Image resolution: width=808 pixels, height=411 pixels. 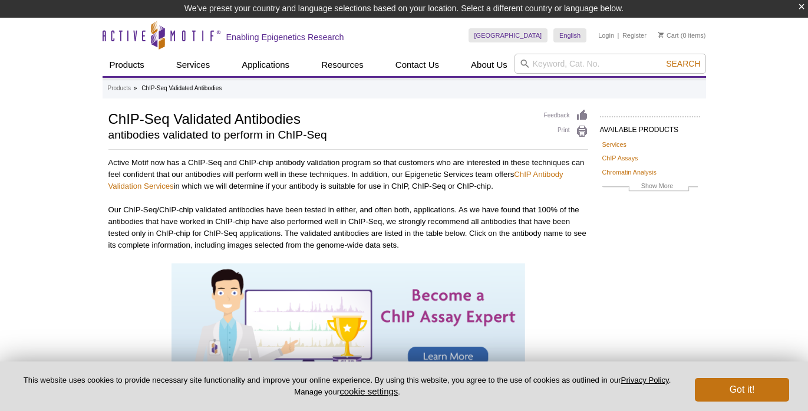 What do you see at coordinates (683, 64) in the screenshot?
I see `span: Search` at bounding box center [683, 64].